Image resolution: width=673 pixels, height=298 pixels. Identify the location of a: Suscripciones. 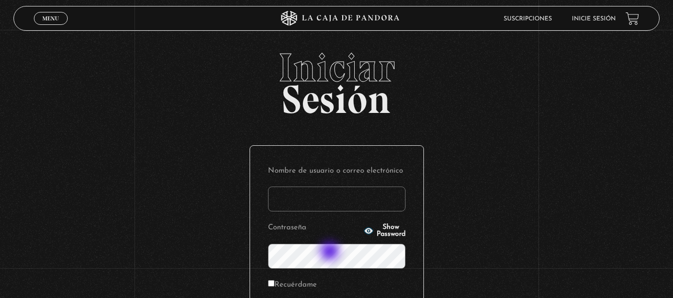
(528, 19).